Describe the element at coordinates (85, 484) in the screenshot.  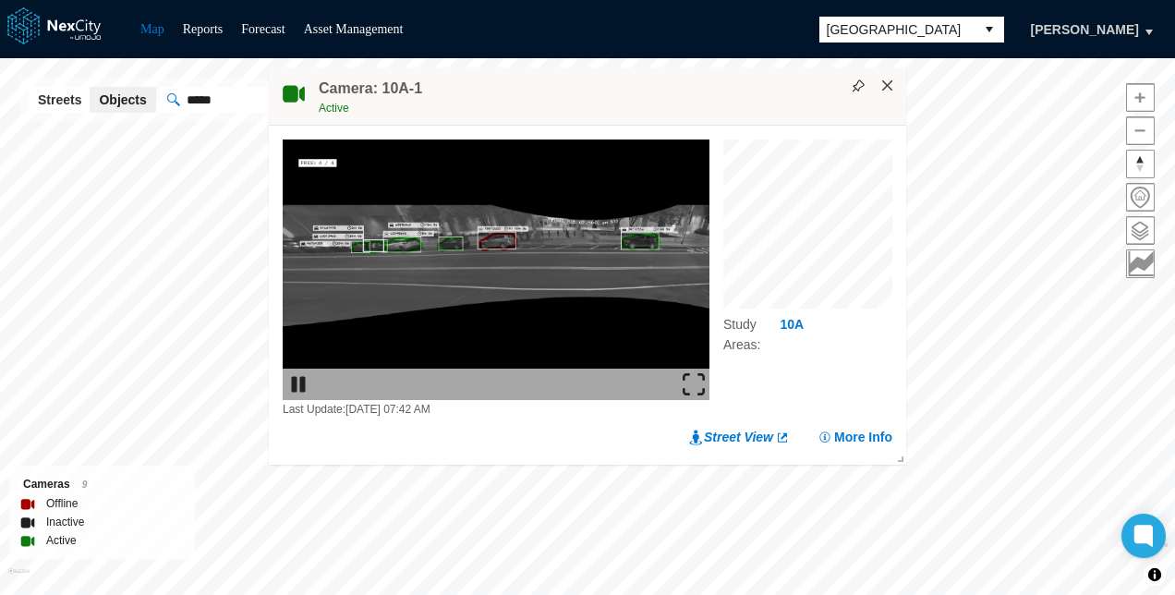
I see `span: 9` at that location.